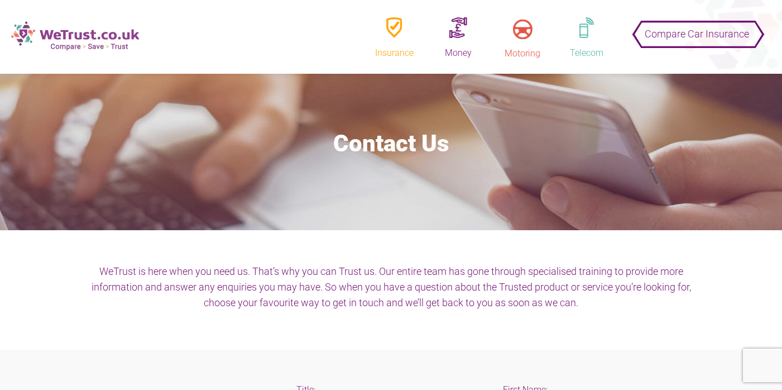  Describe the element at coordinates (391, 287) in the screenshot. I see `h5: WeTrust is here when you need us. That’s why you can Trust us. Our entire team has gone through s...` at that location.